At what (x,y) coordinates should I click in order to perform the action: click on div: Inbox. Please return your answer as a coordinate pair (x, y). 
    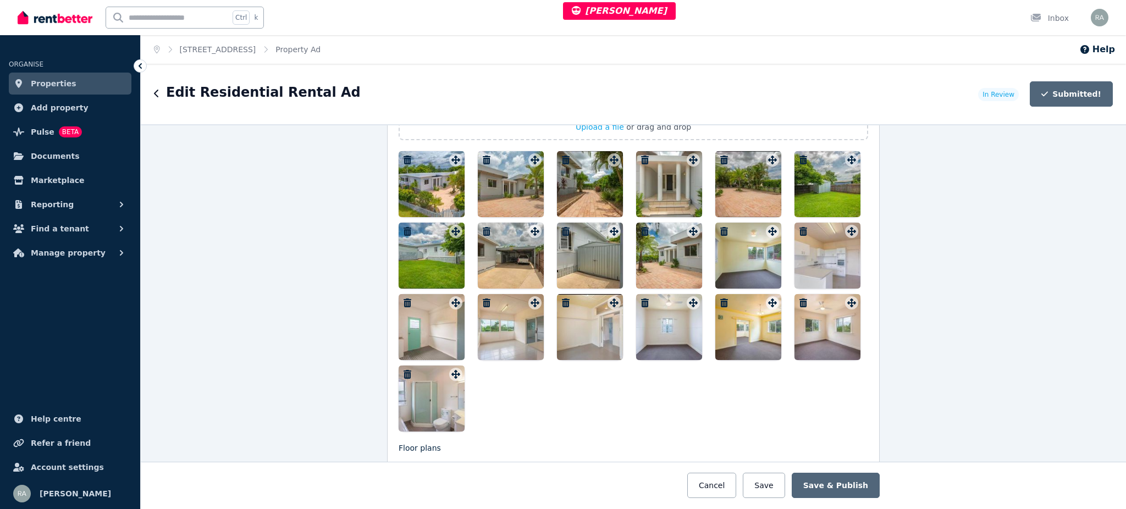
    Looking at the image, I should click on (1050, 18).